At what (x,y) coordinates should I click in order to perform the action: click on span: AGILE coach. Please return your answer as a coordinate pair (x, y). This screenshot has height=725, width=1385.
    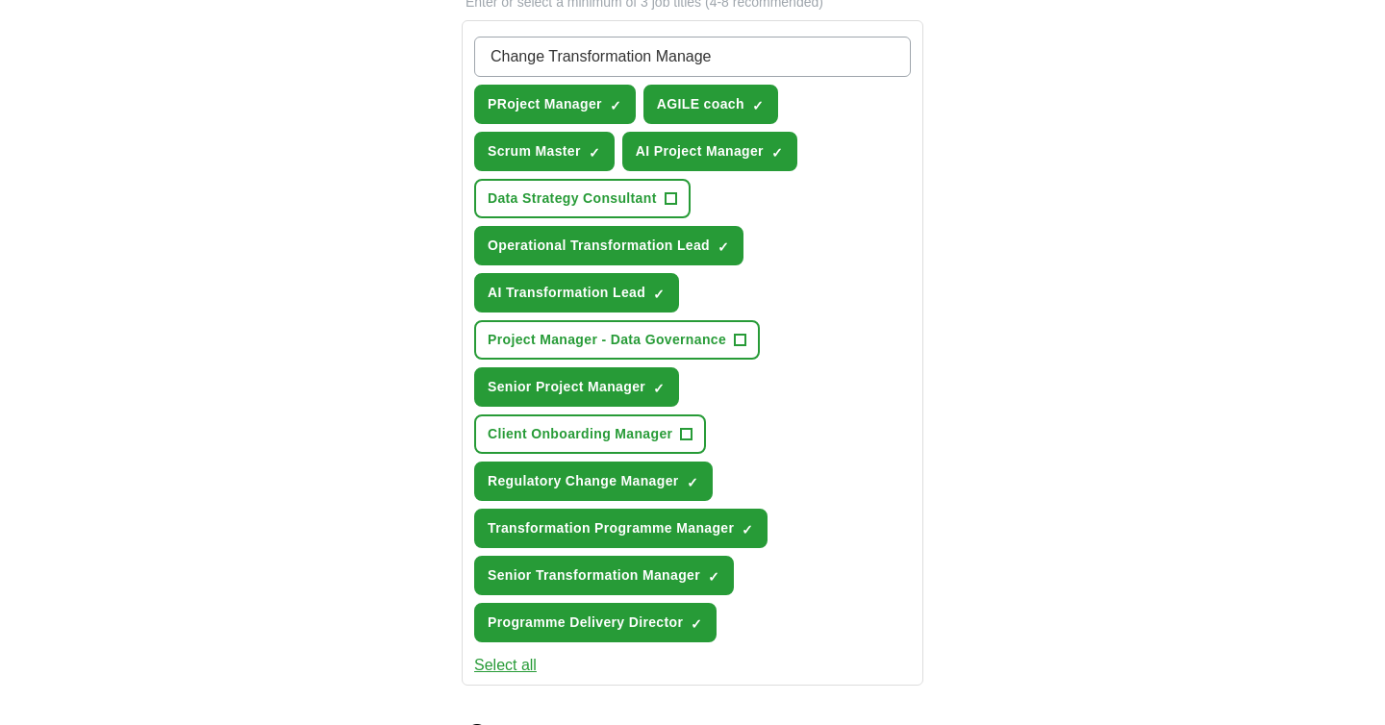
    Looking at the image, I should click on (700, 104).